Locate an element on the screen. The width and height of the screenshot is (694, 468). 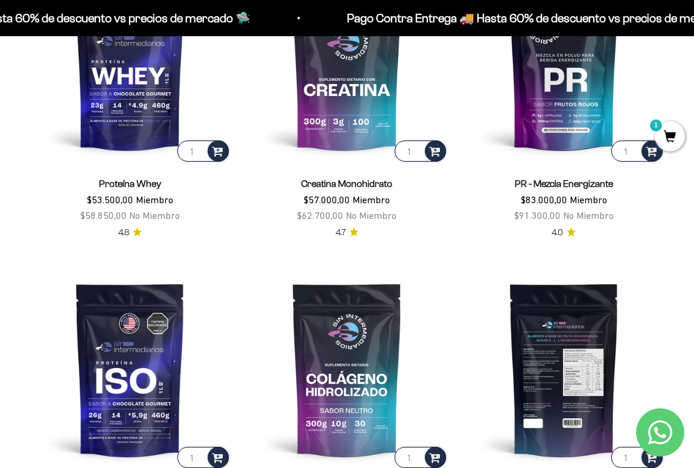
span: 4.0 is located at coordinates (557, 233).